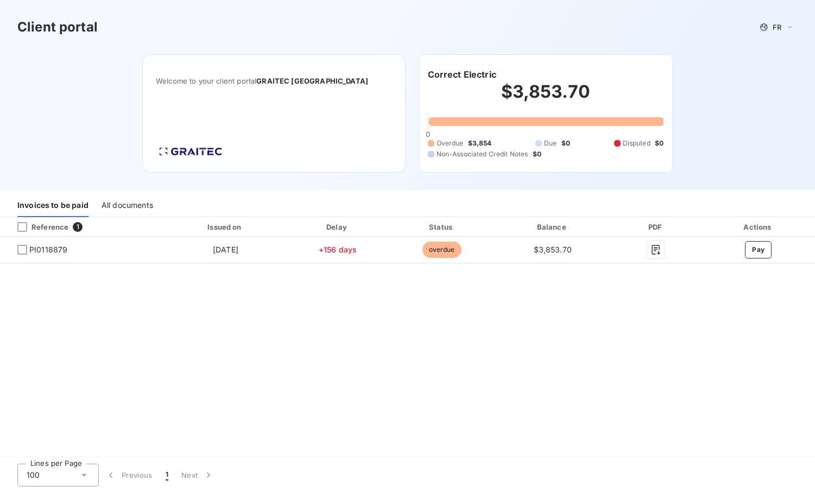 The image size is (815, 493). What do you see at coordinates (480, 143) in the screenshot?
I see `span: $3,854` at bounding box center [480, 143].